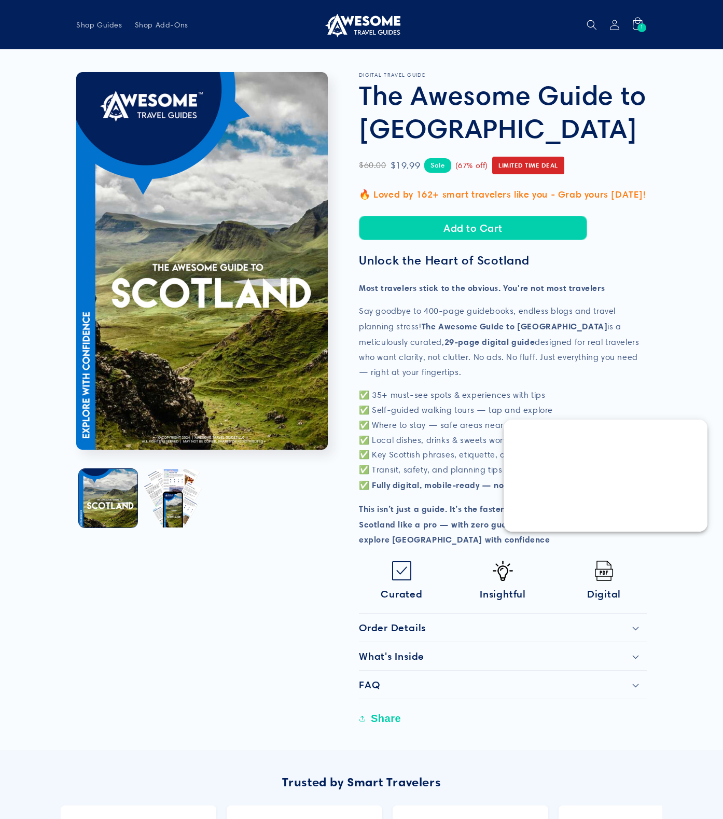 Image resolution: width=723 pixels, height=819 pixels. What do you see at coordinates (503, 260) in the screenshot?
I see `h3: Unlock the Heart of Scotland` at bounding box center [503, 260].